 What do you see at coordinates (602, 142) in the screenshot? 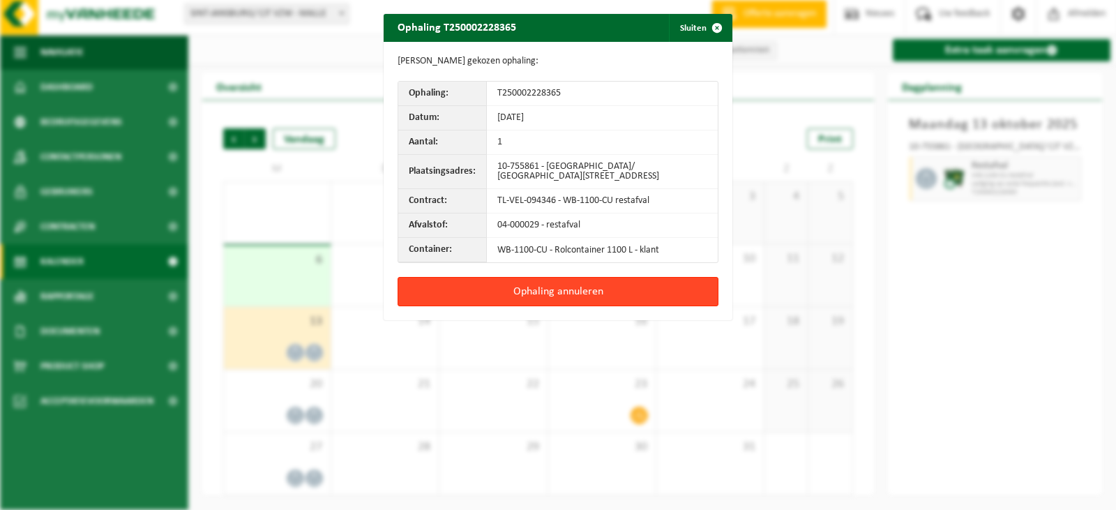
I see `td: 1` at bounding box center [602, 142].